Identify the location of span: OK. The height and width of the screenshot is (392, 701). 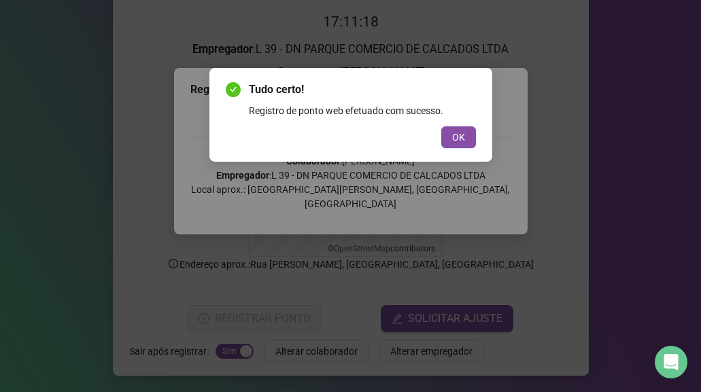
(458, 137).